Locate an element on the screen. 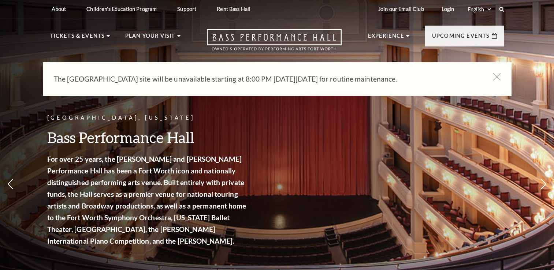  h3: Bass Performance Hall is located at coordinates (148, 137).